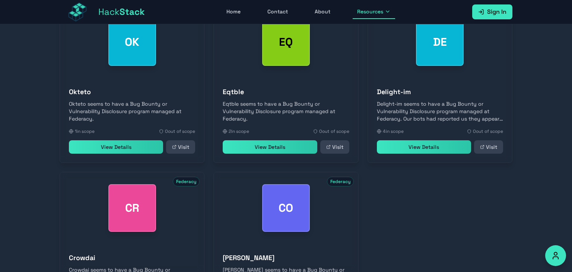  I want to click on a: Home, so click(234, 12).